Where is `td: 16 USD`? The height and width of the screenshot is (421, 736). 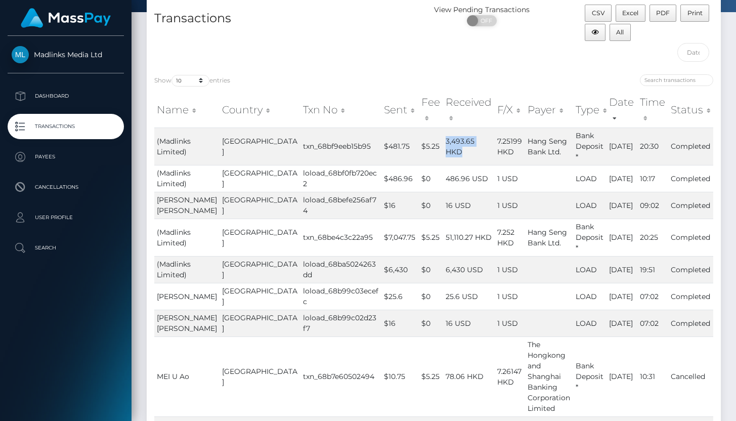
td: 16 USD is located at coordinates (469, 323).